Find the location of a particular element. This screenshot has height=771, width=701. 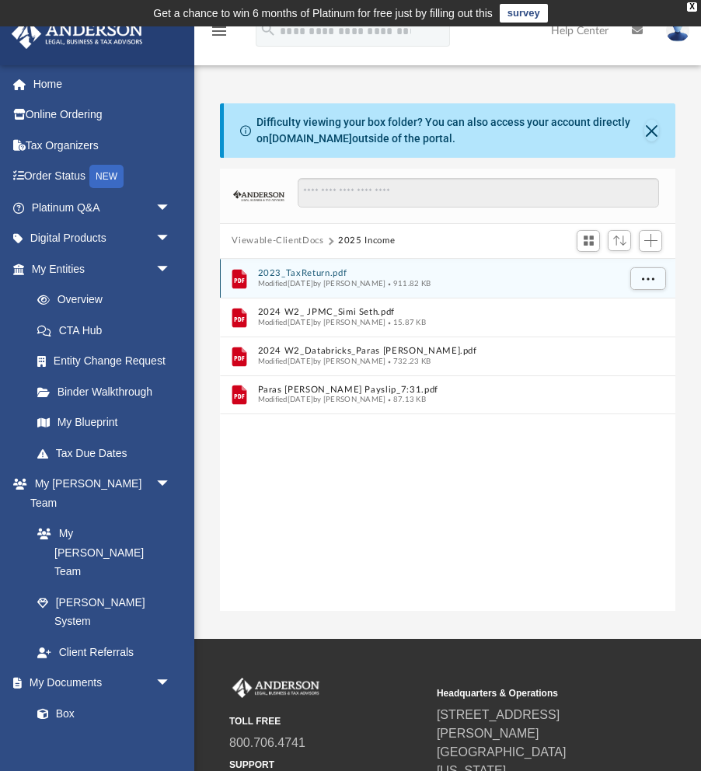

button: Add is located at coordinates (650, 241).